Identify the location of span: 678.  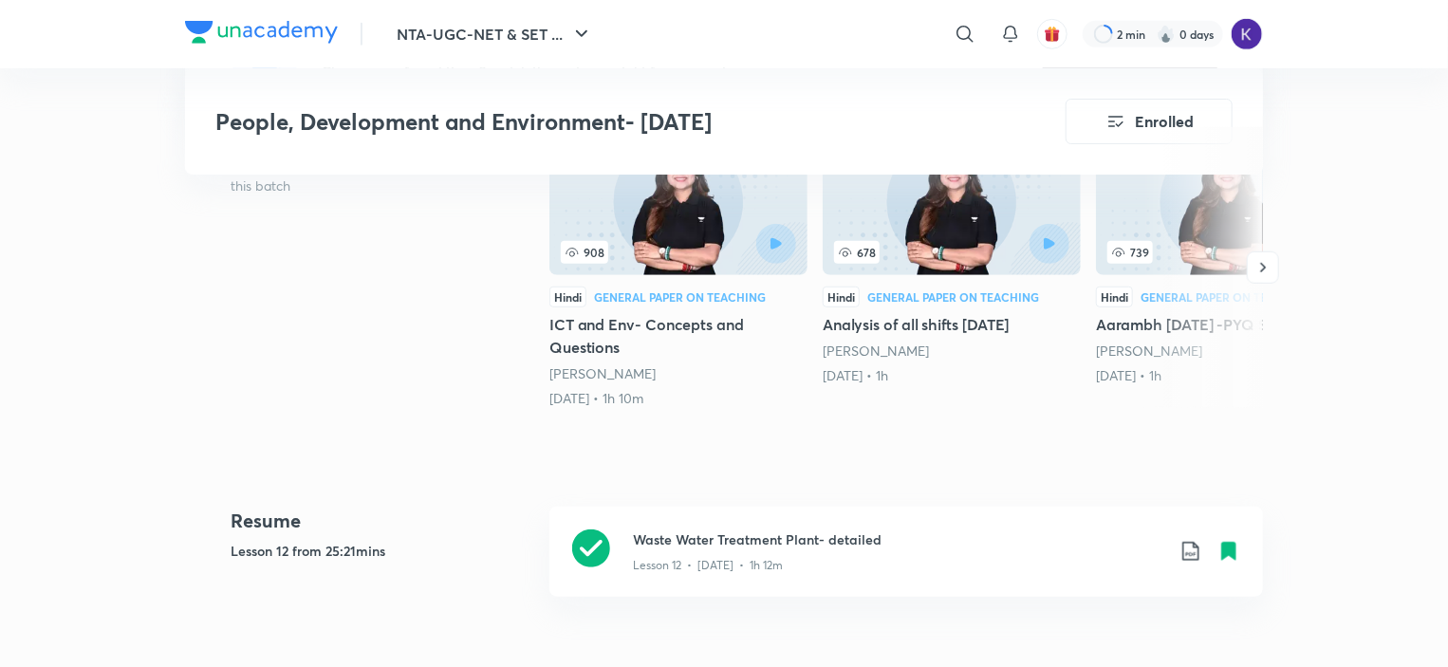
(857, 252).